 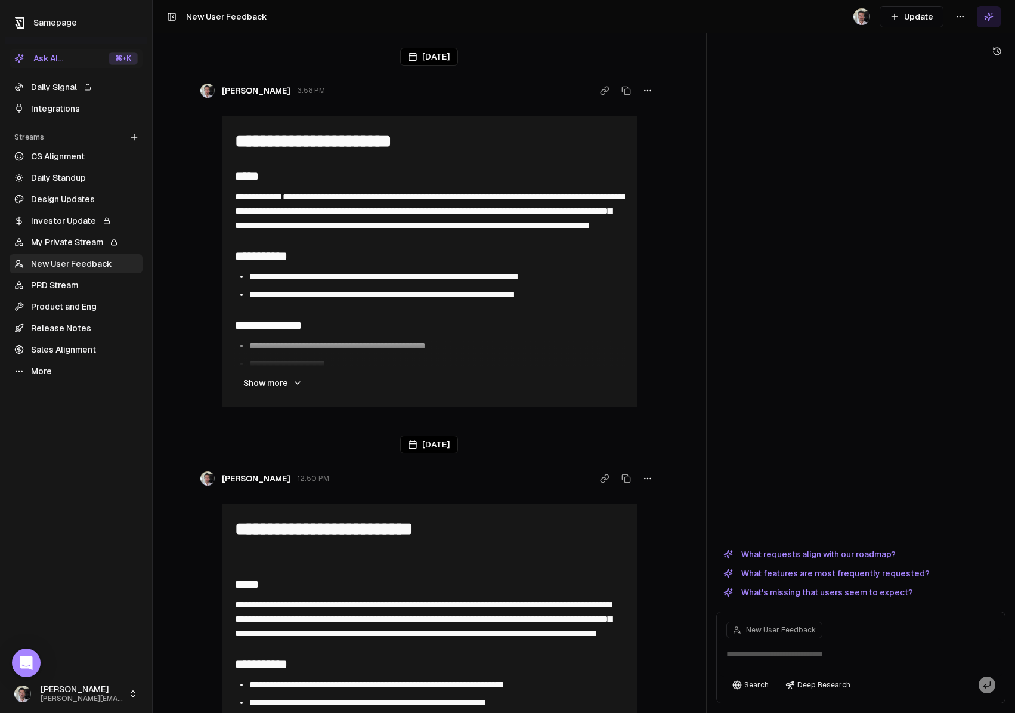 What do you see at coordinates (76, 285) in the screenshot?
I see `a: PRD Stream` at bounding box center [76, 285].